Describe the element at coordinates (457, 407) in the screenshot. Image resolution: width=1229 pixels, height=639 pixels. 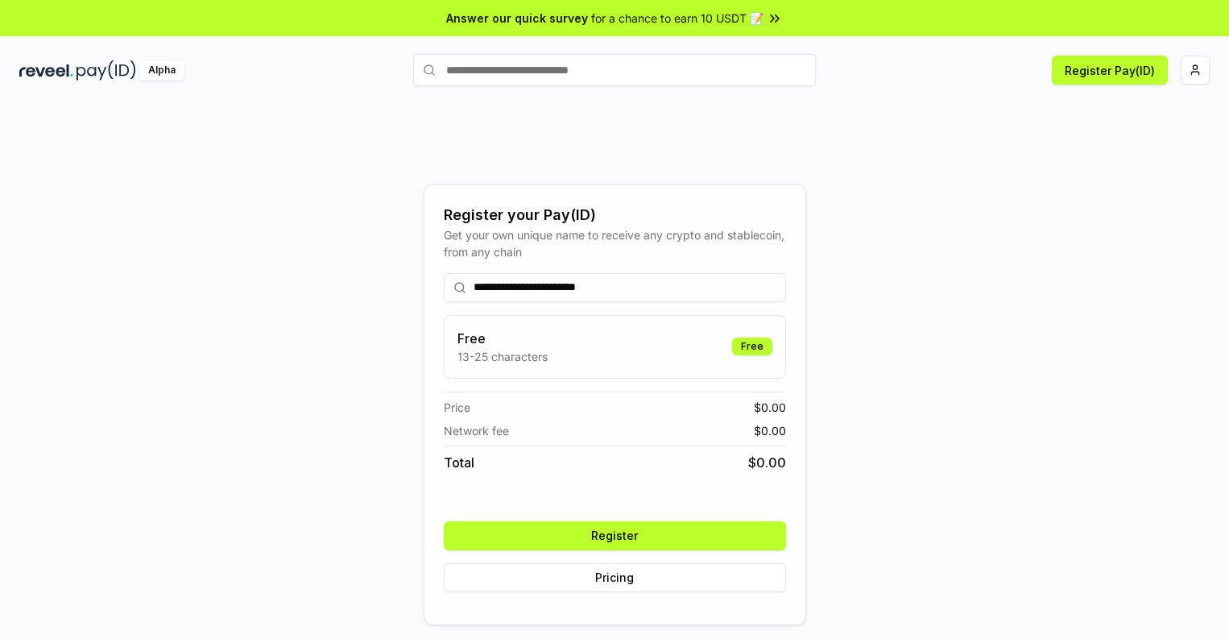
I see `span: Price` at that location.